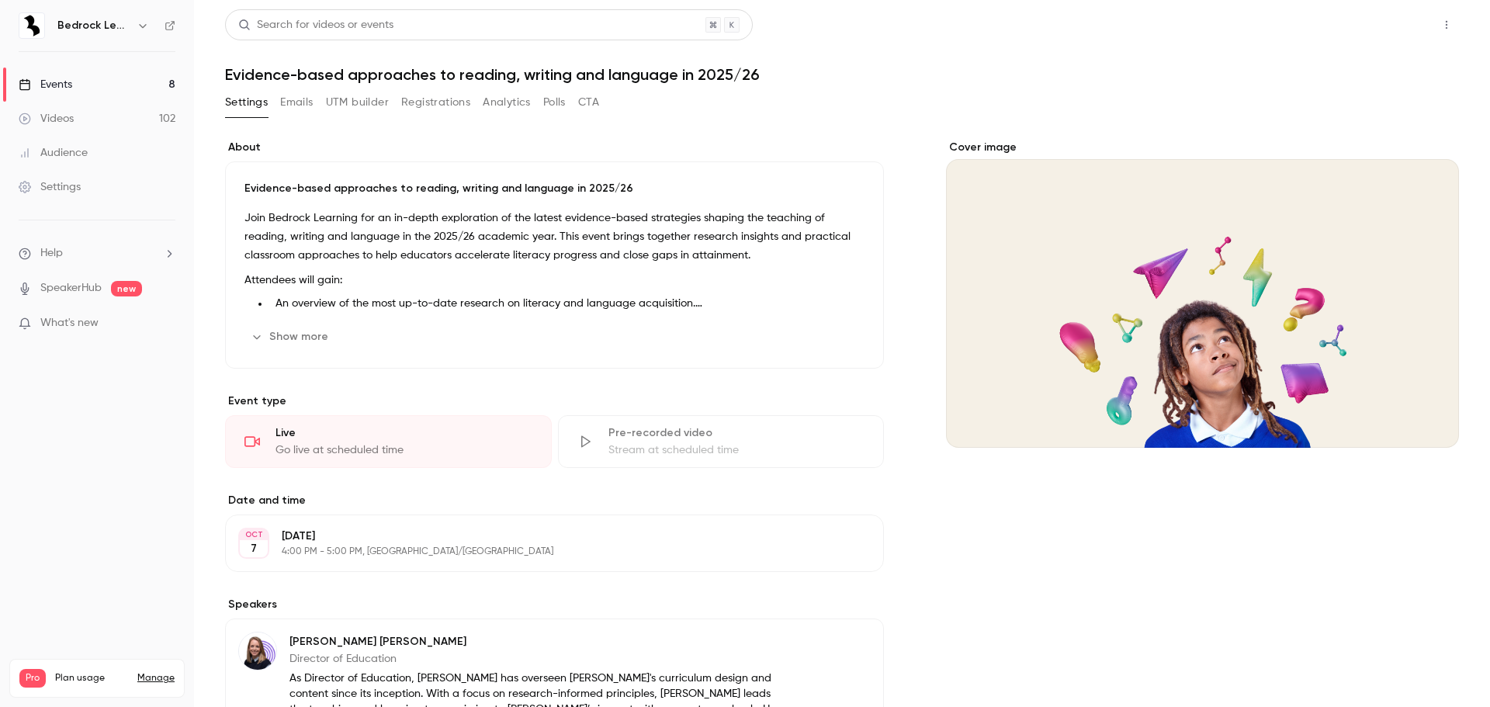  Describe the element at coordinates (721, 442) in the screenshot. I see `div: Pre-recorded videoStream at scheduled time` at that location.